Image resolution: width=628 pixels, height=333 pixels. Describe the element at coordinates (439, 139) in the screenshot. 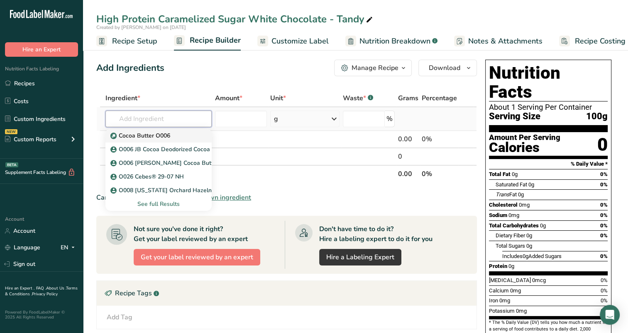

I see `div: 0%` at that location.